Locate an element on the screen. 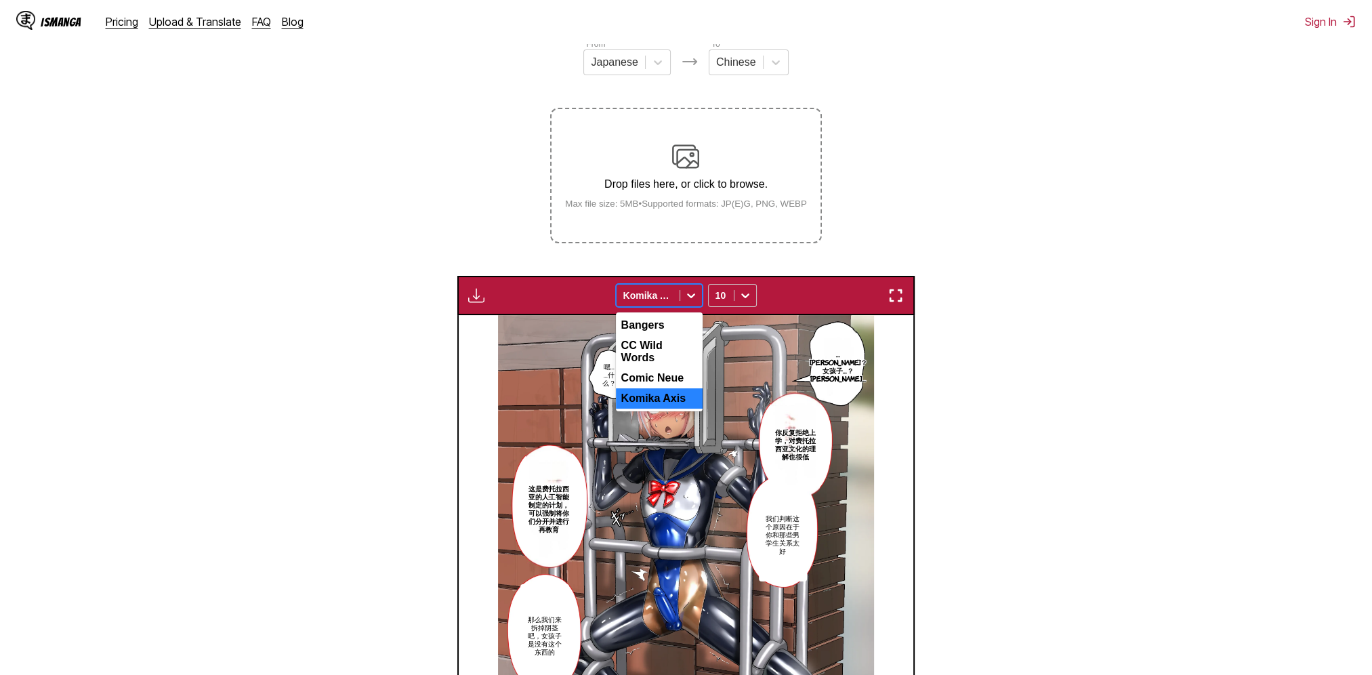  a: Pricing is located at coordinates (122, 22).